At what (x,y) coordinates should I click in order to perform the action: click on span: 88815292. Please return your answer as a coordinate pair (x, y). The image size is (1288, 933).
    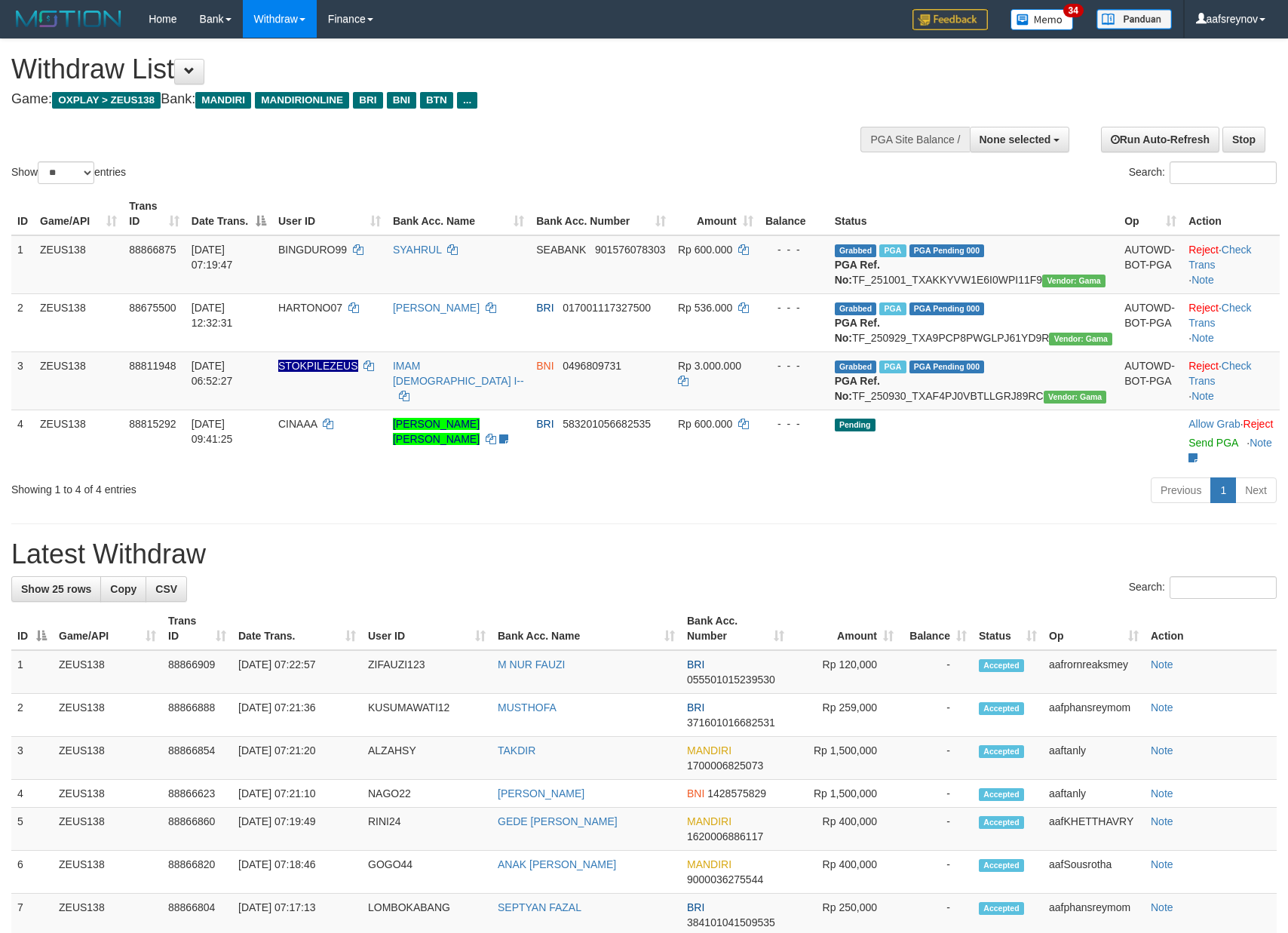
    Looking at the image, I should click on (152, 424).